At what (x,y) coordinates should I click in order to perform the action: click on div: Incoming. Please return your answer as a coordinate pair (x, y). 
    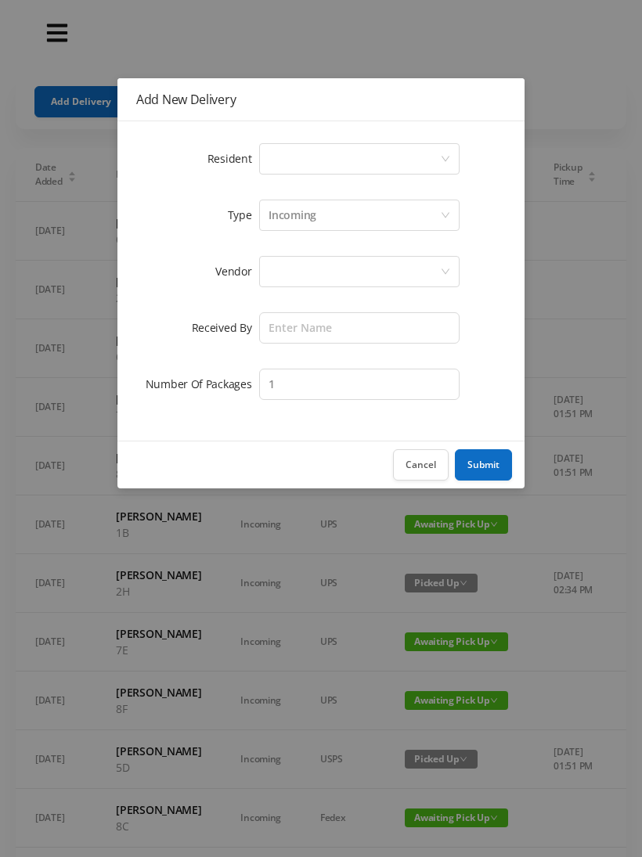
    Looking at the image, I should click on (292, 215).